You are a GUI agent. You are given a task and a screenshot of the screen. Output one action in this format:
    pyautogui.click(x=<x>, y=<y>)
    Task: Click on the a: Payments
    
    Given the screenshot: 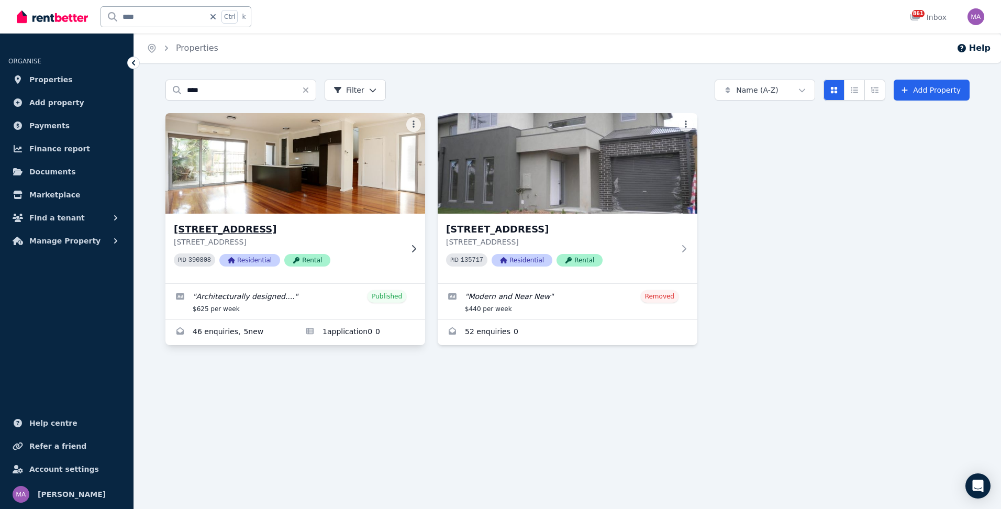 What is the action you would take?
    pyautogui.click(x=66, y=126)
    